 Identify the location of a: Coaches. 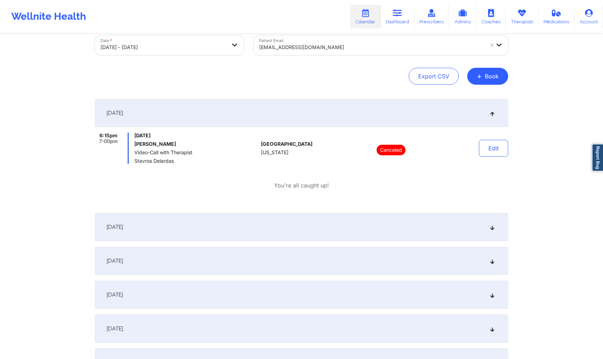
(491, 17).